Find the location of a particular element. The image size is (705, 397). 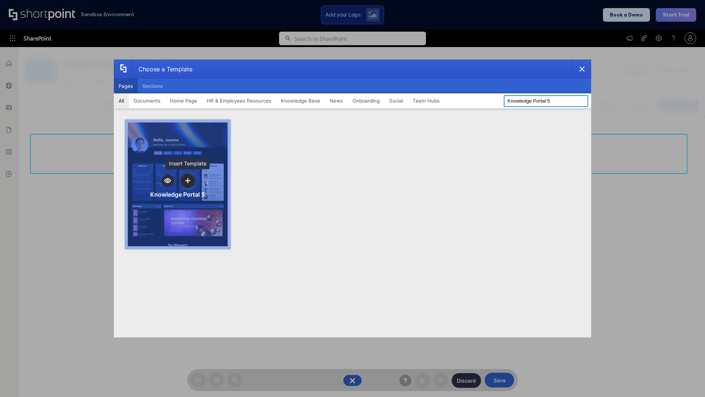

button: News is located at coordinates (336, 101).